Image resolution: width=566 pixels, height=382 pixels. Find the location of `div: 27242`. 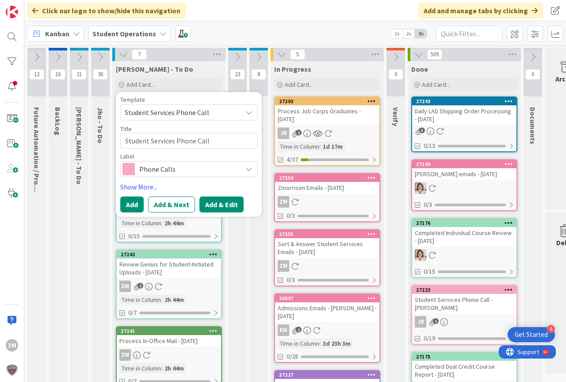

div: 27242 is located at coordinates (169, 254).